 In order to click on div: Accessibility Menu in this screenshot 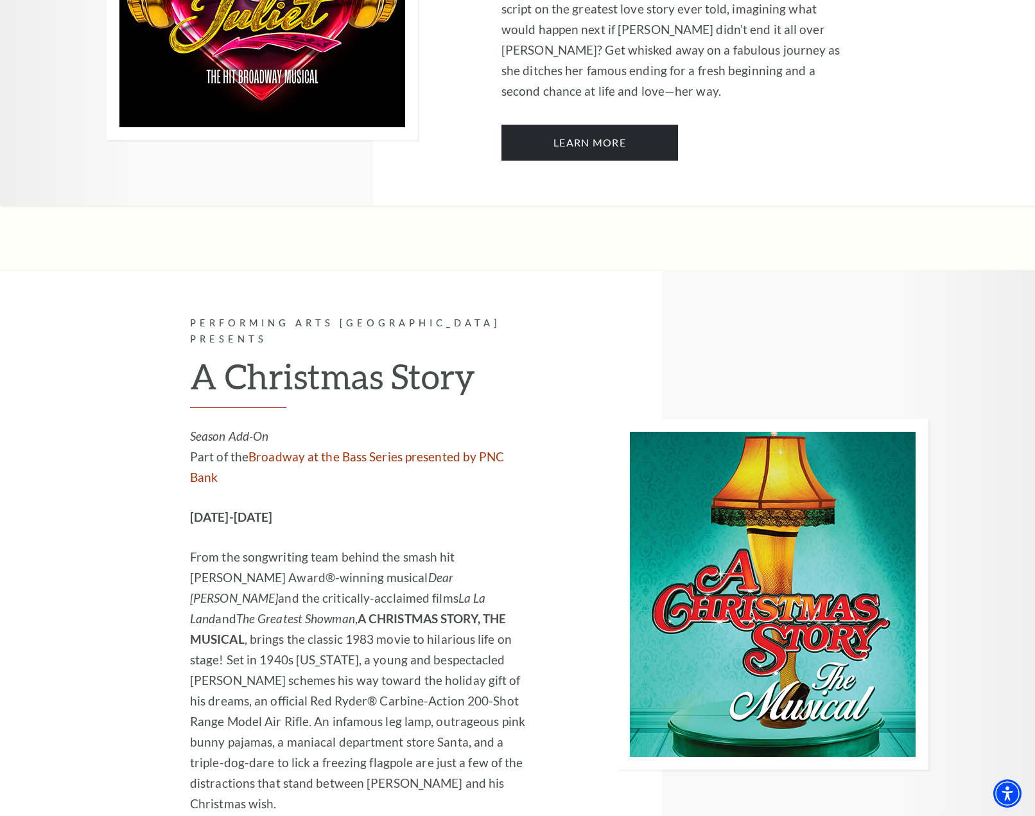, I will do `click(1008, 793)`.